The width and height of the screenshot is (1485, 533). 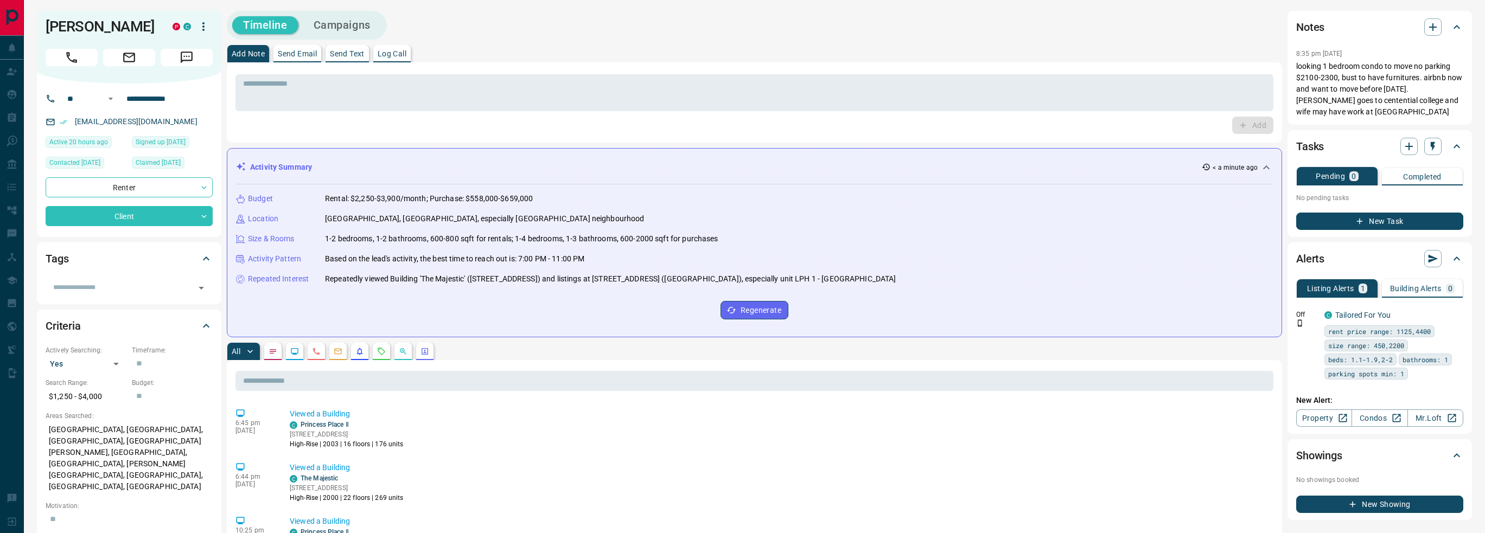 I want to click on p: Size & Rooms, so click(x=271, y=239).